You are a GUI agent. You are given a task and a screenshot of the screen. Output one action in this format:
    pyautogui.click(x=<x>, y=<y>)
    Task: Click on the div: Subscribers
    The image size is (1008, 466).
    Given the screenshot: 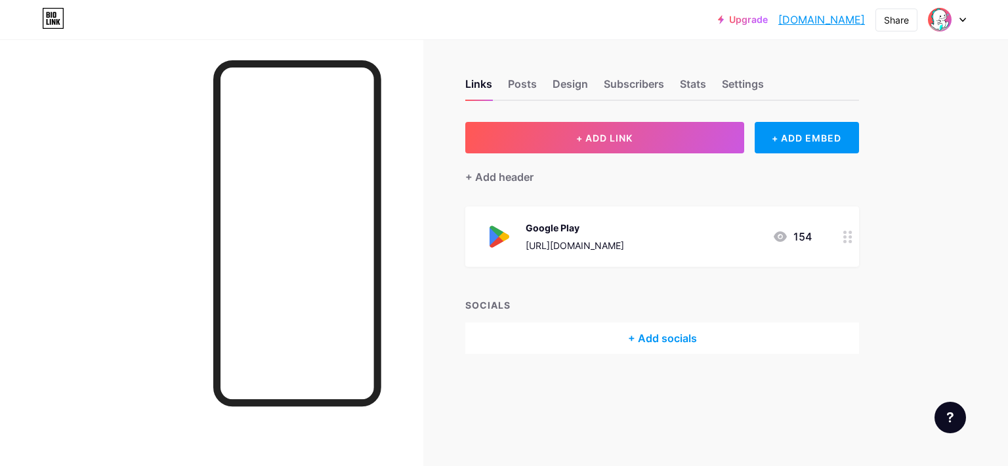 What is the action you would take?
    pyautogui.click(x=634, y=88)
    